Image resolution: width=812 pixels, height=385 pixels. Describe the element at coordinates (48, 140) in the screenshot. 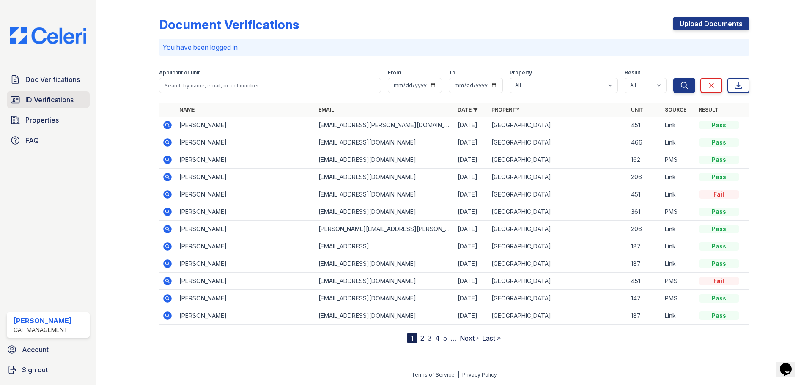

I see `a: FAQ` at that location.